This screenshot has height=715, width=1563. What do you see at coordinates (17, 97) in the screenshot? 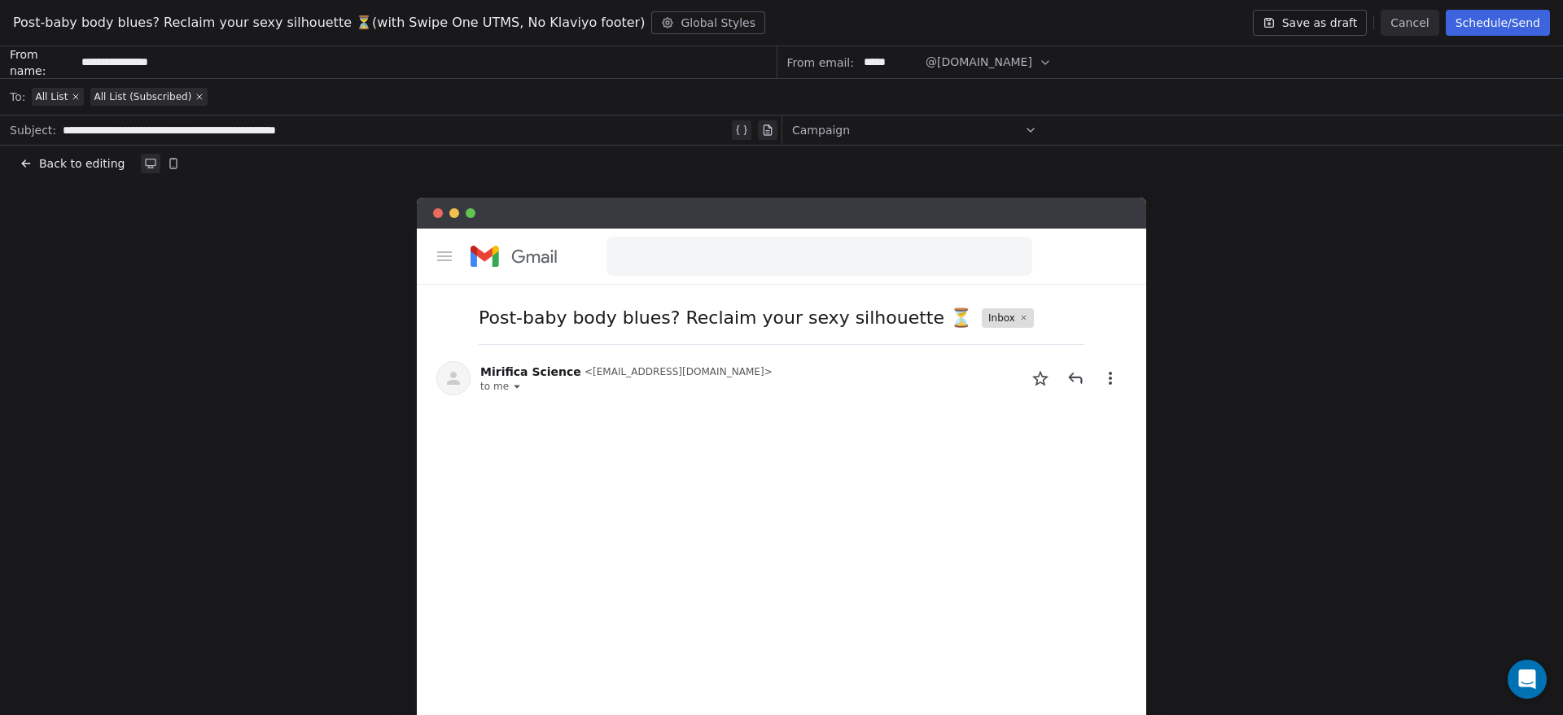
I see `span: To:` at bounding box center [17, 97].